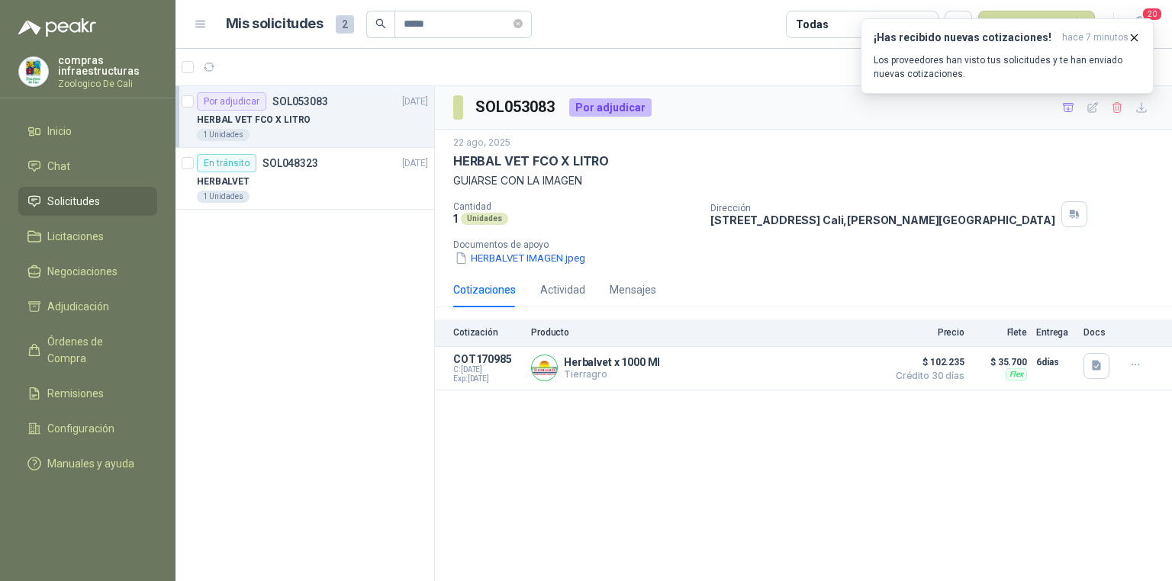  What do you see at coordinates (484, 290) in the screenshot?
I see `div: Cotizaciones` at bounding box center [484, 290].